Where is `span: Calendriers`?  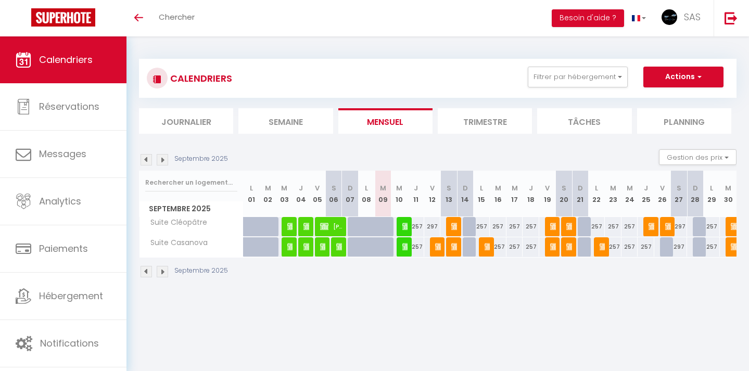 span: Calendriers is located at coordinates (66, 59).